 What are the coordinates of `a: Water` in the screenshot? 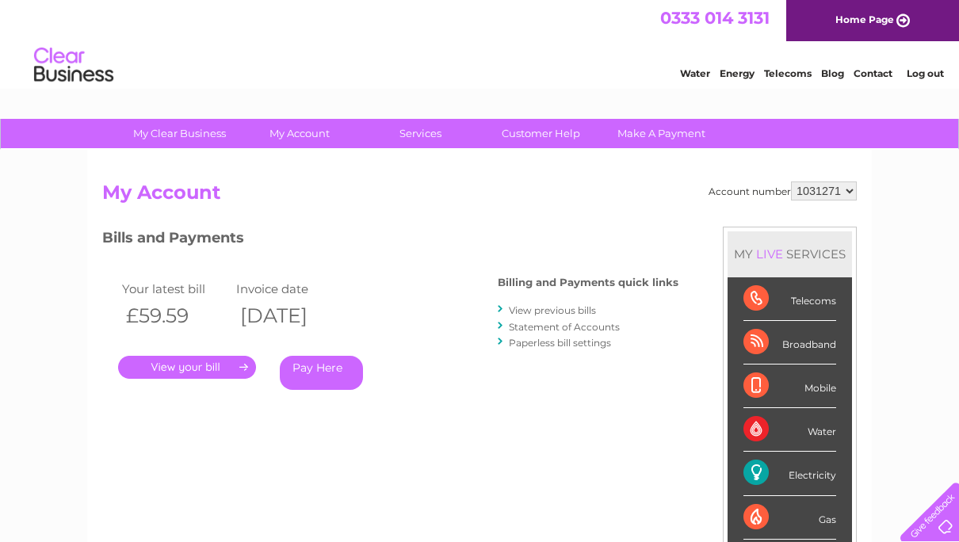 It's located at (695, 73).